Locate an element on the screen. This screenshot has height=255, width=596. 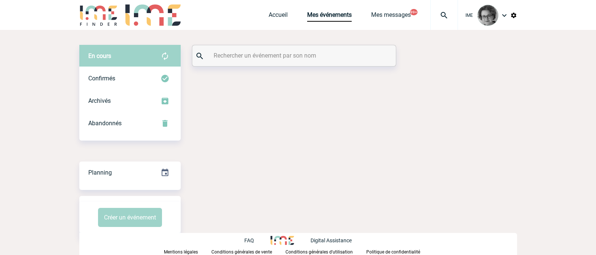
a: Politique de confidentialité is located at coordinates (399, 251).